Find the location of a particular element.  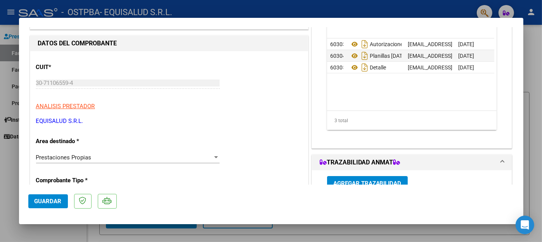

button: Guardar is located at coordinates (48, 201).